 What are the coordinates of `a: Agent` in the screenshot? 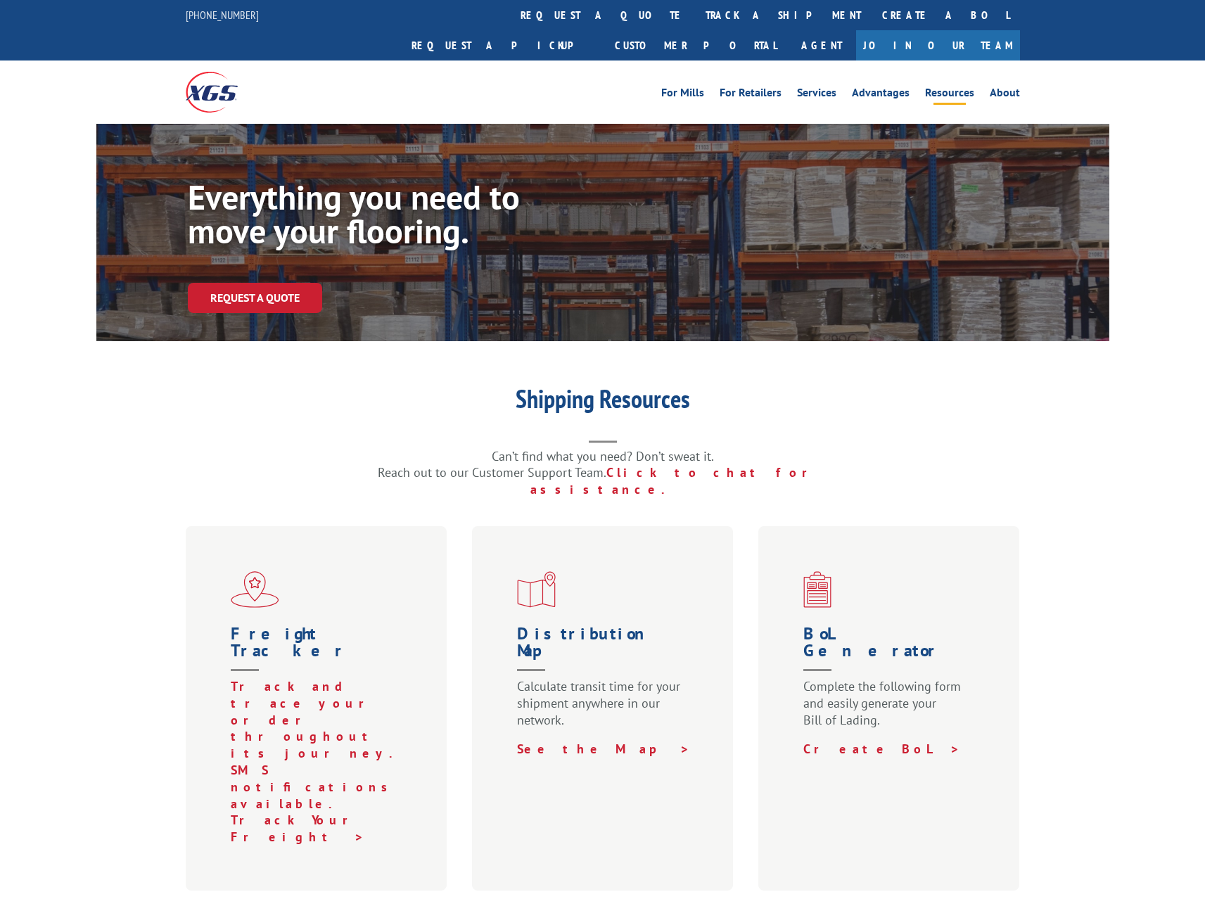 It's located at (821, 45).